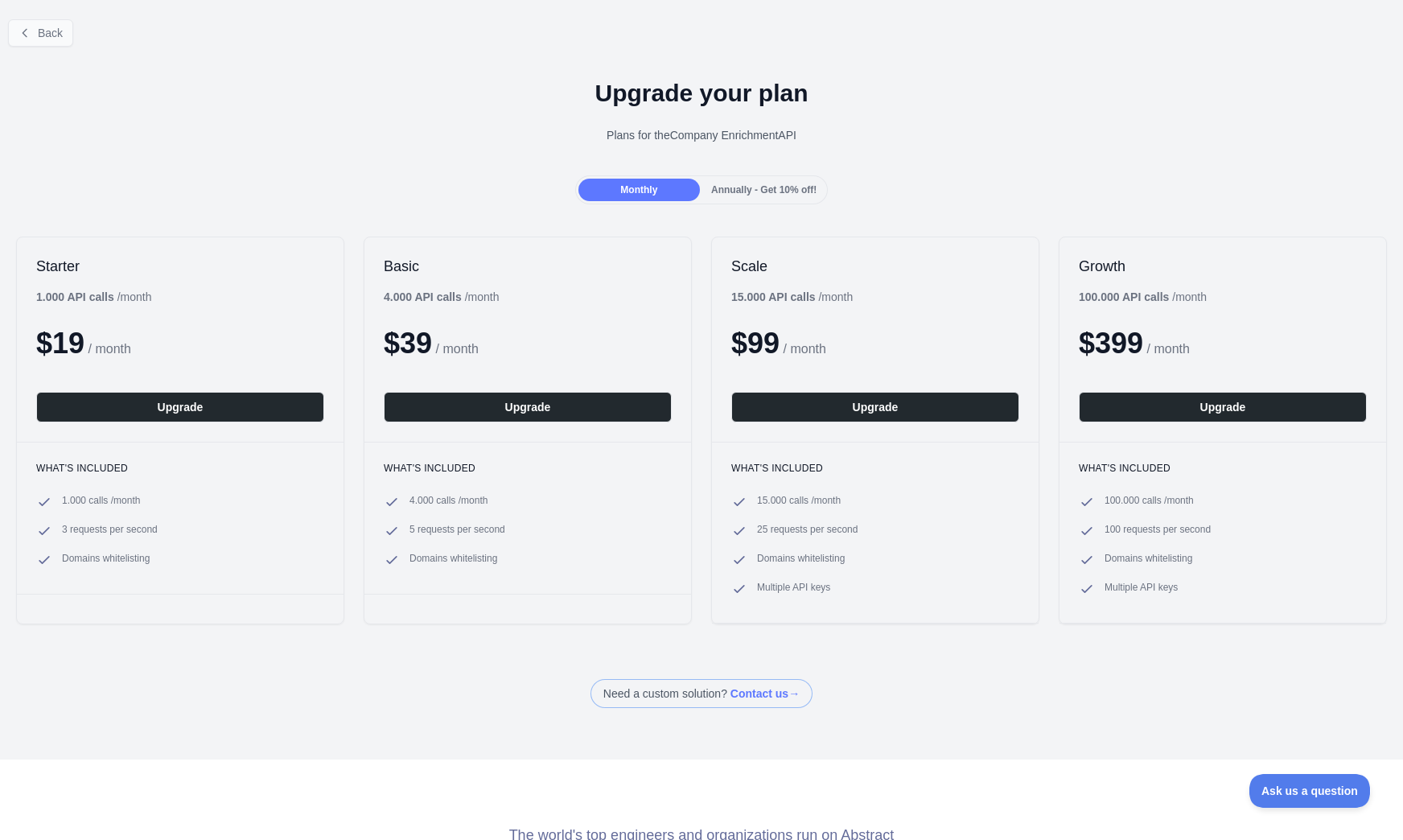 The height and width of the screenshot is (840, 1403). I want to click on b: 100.000 API calls, so click(1124, 297).